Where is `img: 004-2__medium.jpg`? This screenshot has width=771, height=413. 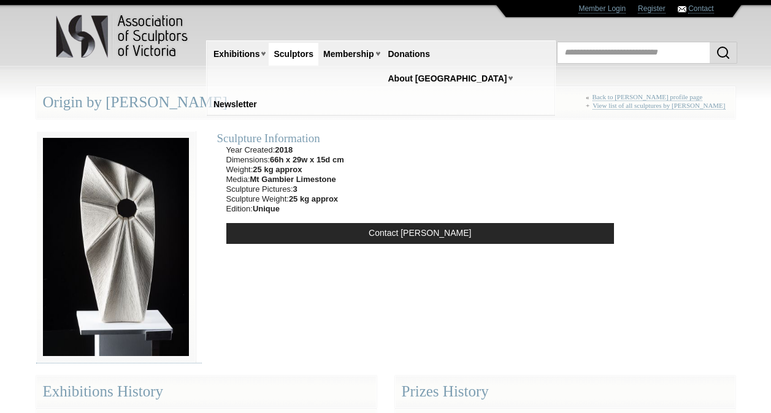 img: 004-2__medium.jpg is located at coordinates (116, 247).